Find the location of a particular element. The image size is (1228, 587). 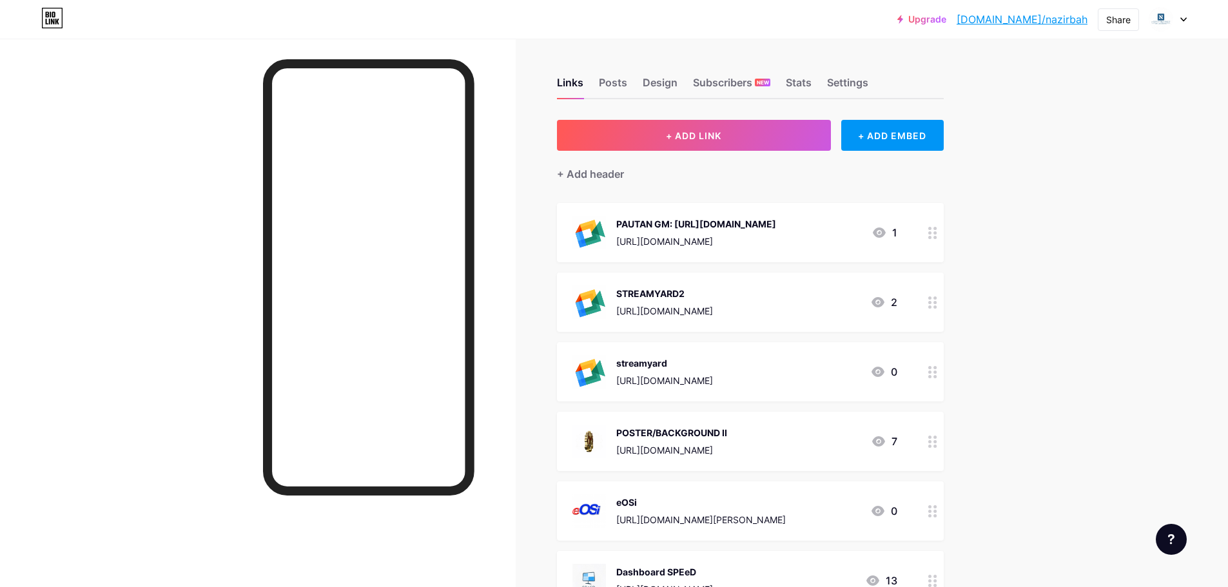

div: + ADD EMBED is located at coordinates (892, 135).